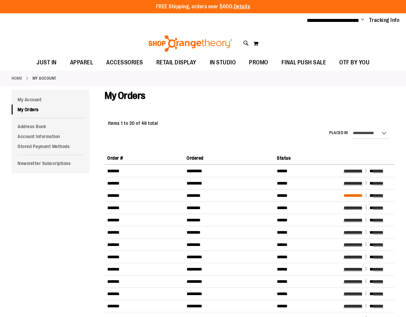  Describe the element at coordinates (354, 63) in the screenshot. I see `a: OTF BY YOU` at that location.